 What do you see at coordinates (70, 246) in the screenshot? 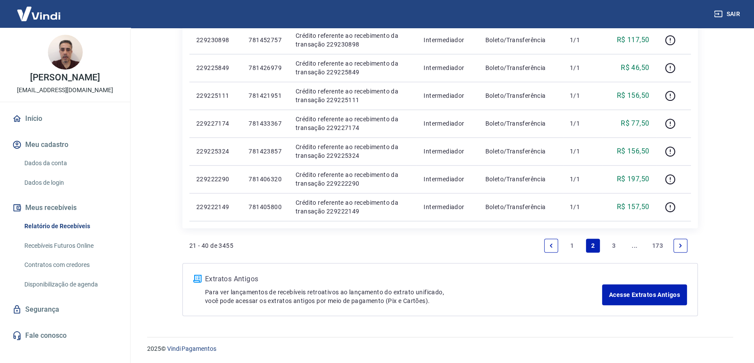
I see `a: Recebíveis Futuros Online` at bounding box center [70, 246].